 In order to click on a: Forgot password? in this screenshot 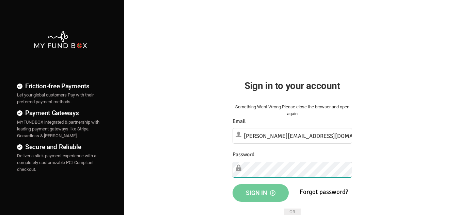, I will do `click(324, 192)`.